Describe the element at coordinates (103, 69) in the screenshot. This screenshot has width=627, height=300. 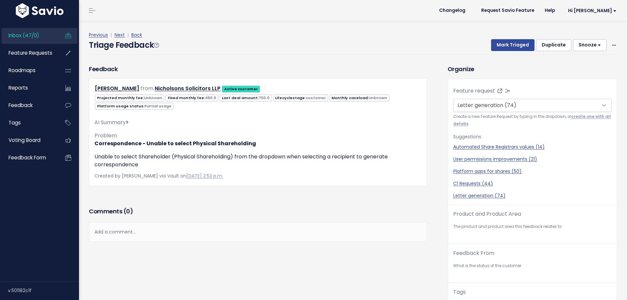
I see `h3: Feedback` at that location.